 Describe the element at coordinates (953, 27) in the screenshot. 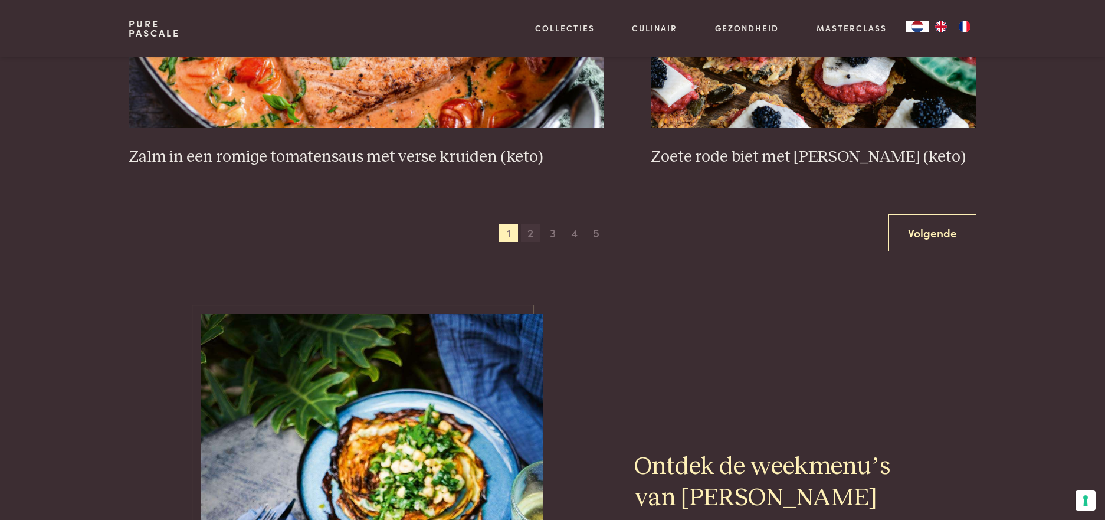

I see `ul: Language list` at that location.